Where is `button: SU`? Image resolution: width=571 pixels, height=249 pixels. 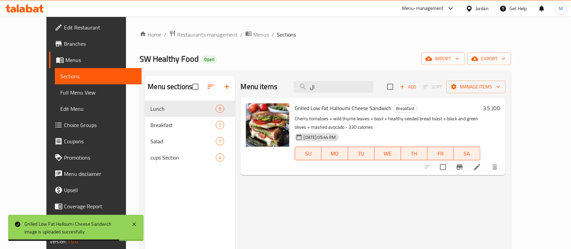
button: SU is located at coordinates (308, 154).